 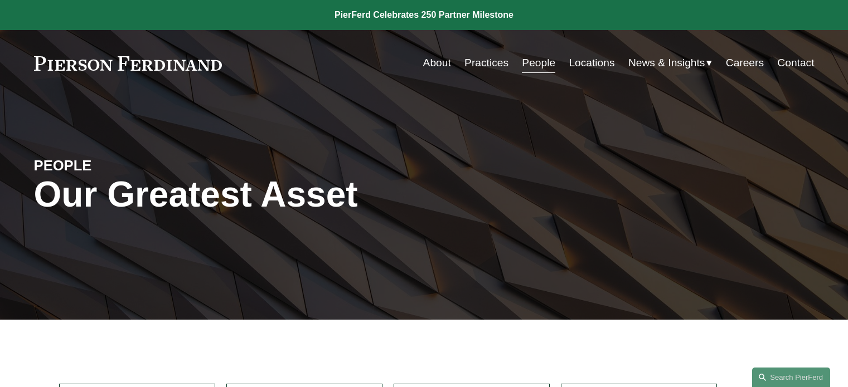 What do you see at coordinates (667, 63) in the screenshot?
I see `span: News & Insights` at bounding box center [667, 63].